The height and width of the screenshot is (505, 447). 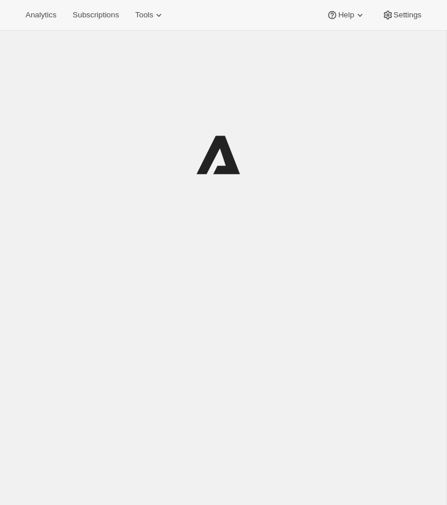 What do you see at coordinates (401, 15) in the screenshot?
I see `button: Settings` at bounding box center [401, 15].